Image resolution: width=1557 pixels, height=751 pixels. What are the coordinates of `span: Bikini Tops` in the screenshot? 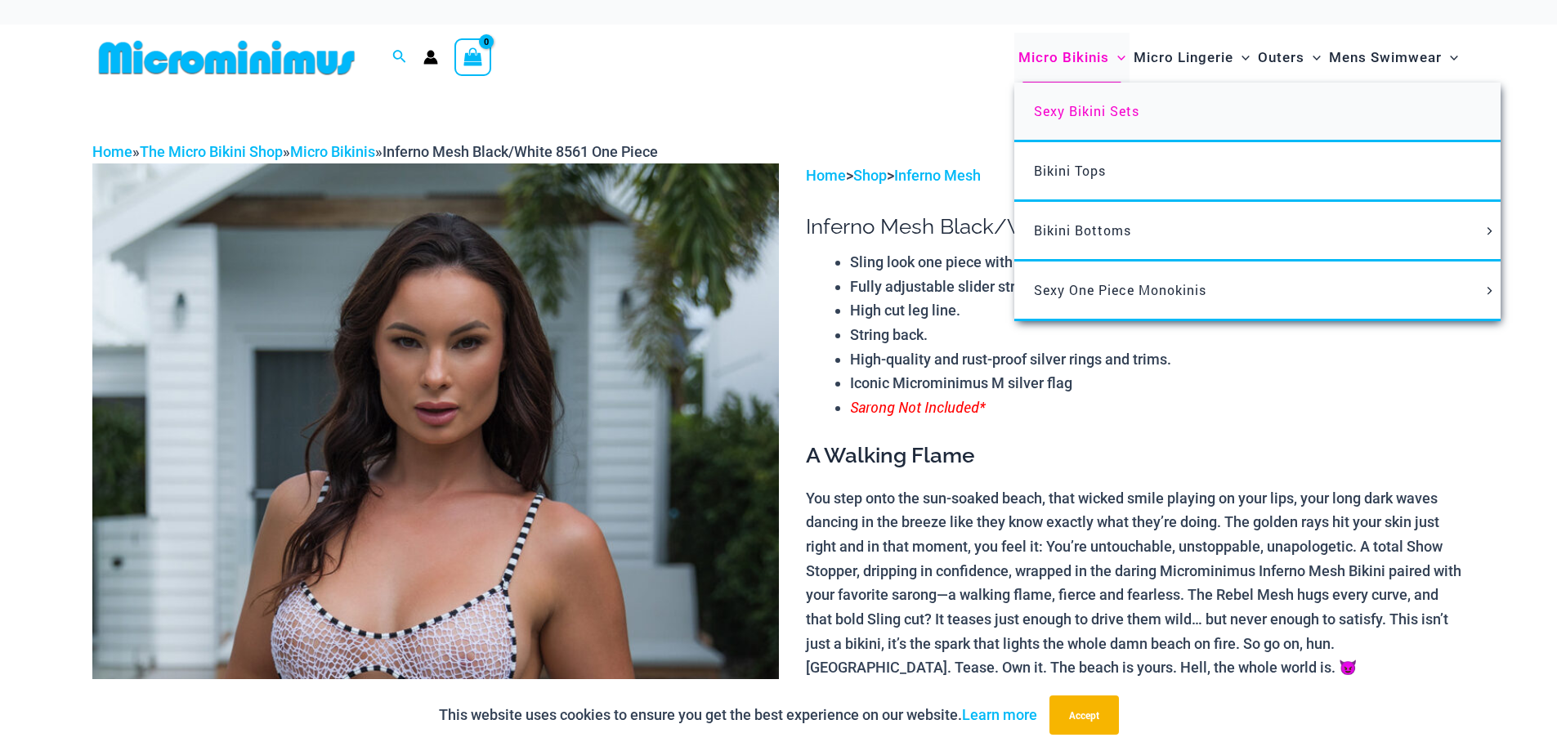 It's located at (1070, 170).